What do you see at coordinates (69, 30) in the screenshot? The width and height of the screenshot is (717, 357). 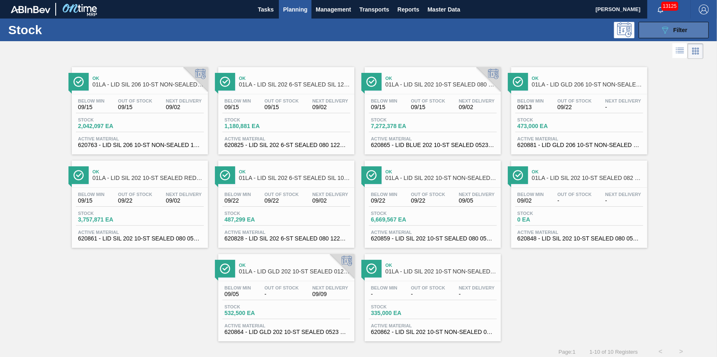 I see `h1: Stock` at bounding box center [69, 30].